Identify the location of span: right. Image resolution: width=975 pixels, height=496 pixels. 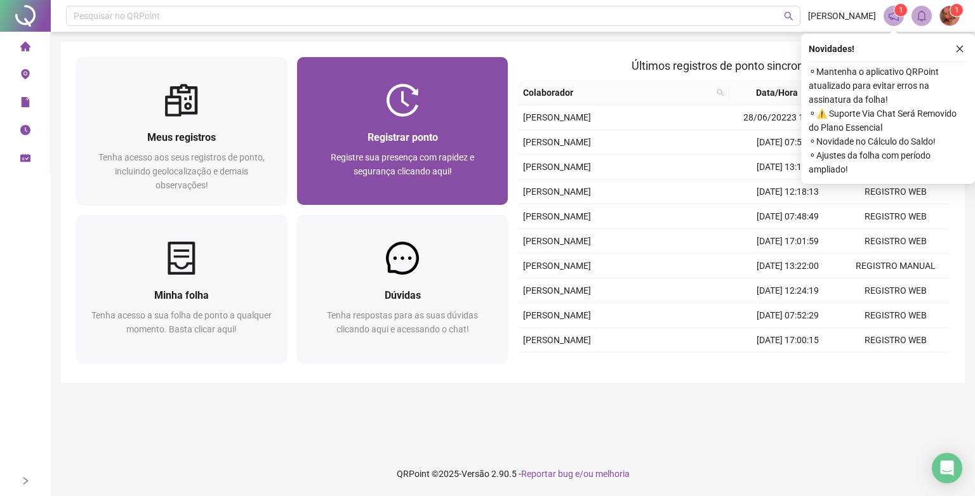
(25, 481).